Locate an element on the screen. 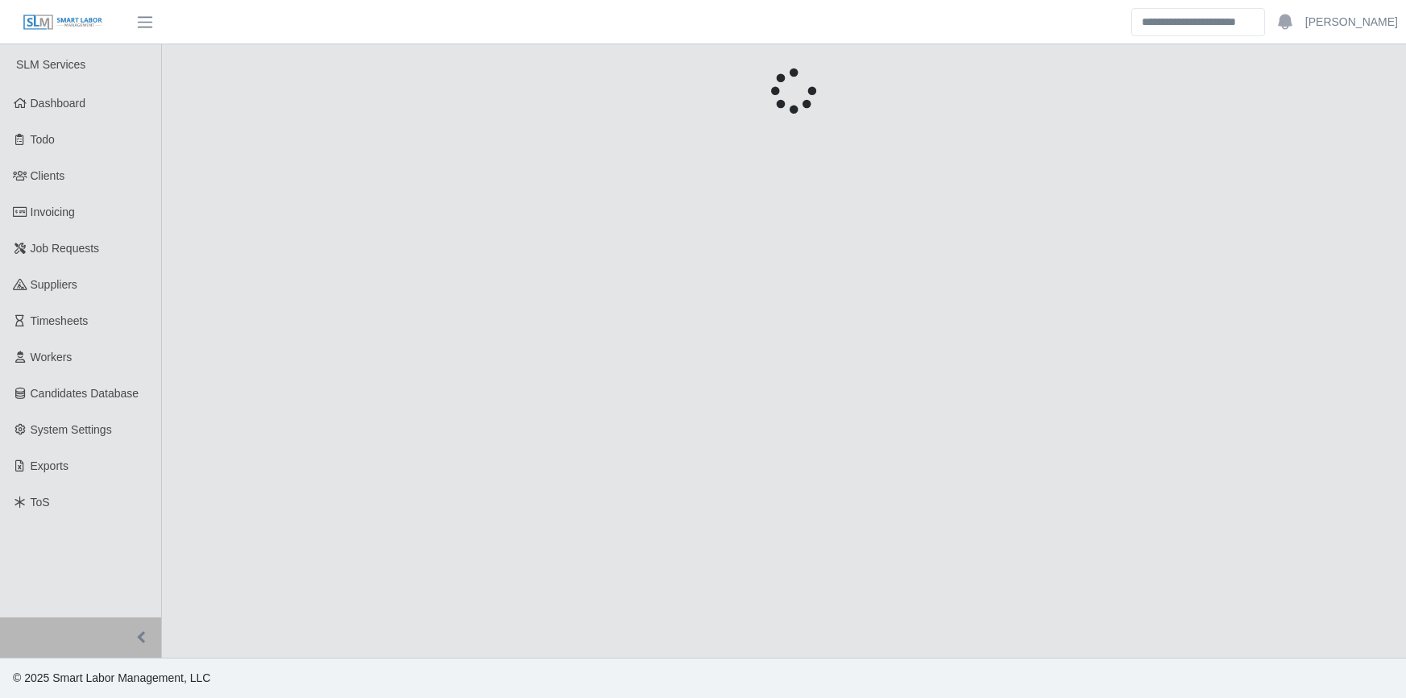  span: Clients is located at coordinates (48, 176).